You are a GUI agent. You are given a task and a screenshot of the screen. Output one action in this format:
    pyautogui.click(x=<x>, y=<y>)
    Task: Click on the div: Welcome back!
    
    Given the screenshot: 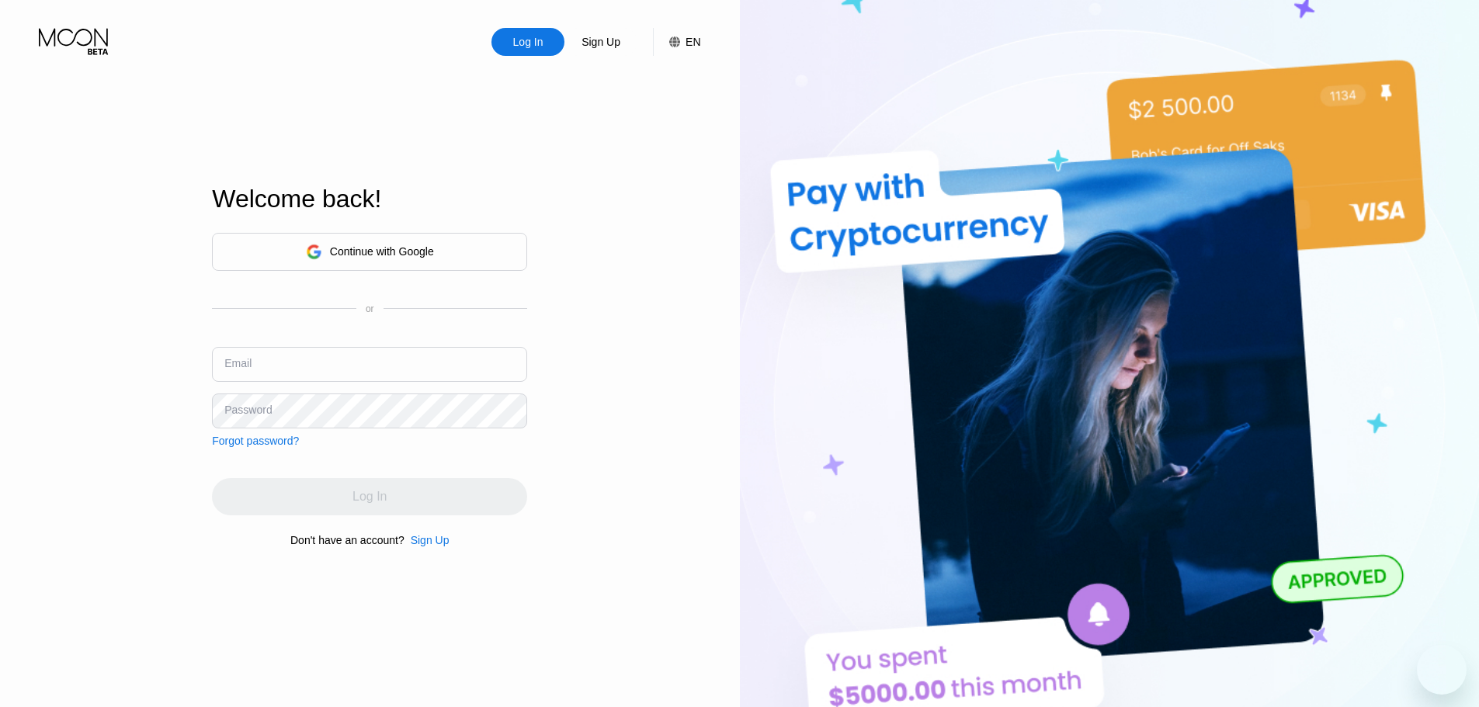 What is the action you would take?
    pyautogui.click(x=369, y=199)
    